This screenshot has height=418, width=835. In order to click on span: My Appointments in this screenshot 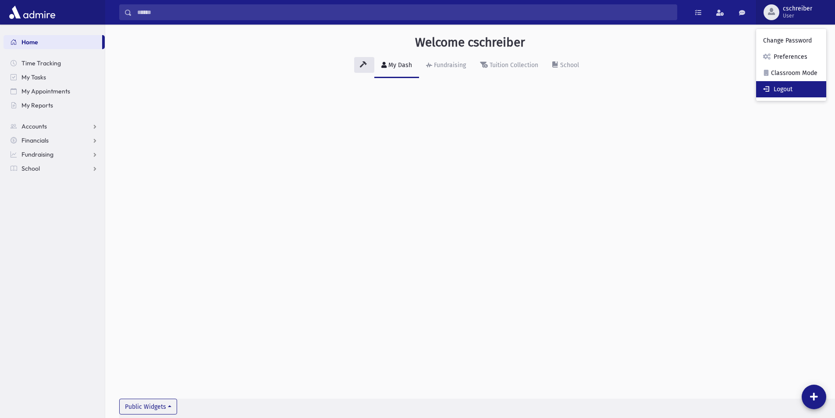, I will do `click(46, 91)`.